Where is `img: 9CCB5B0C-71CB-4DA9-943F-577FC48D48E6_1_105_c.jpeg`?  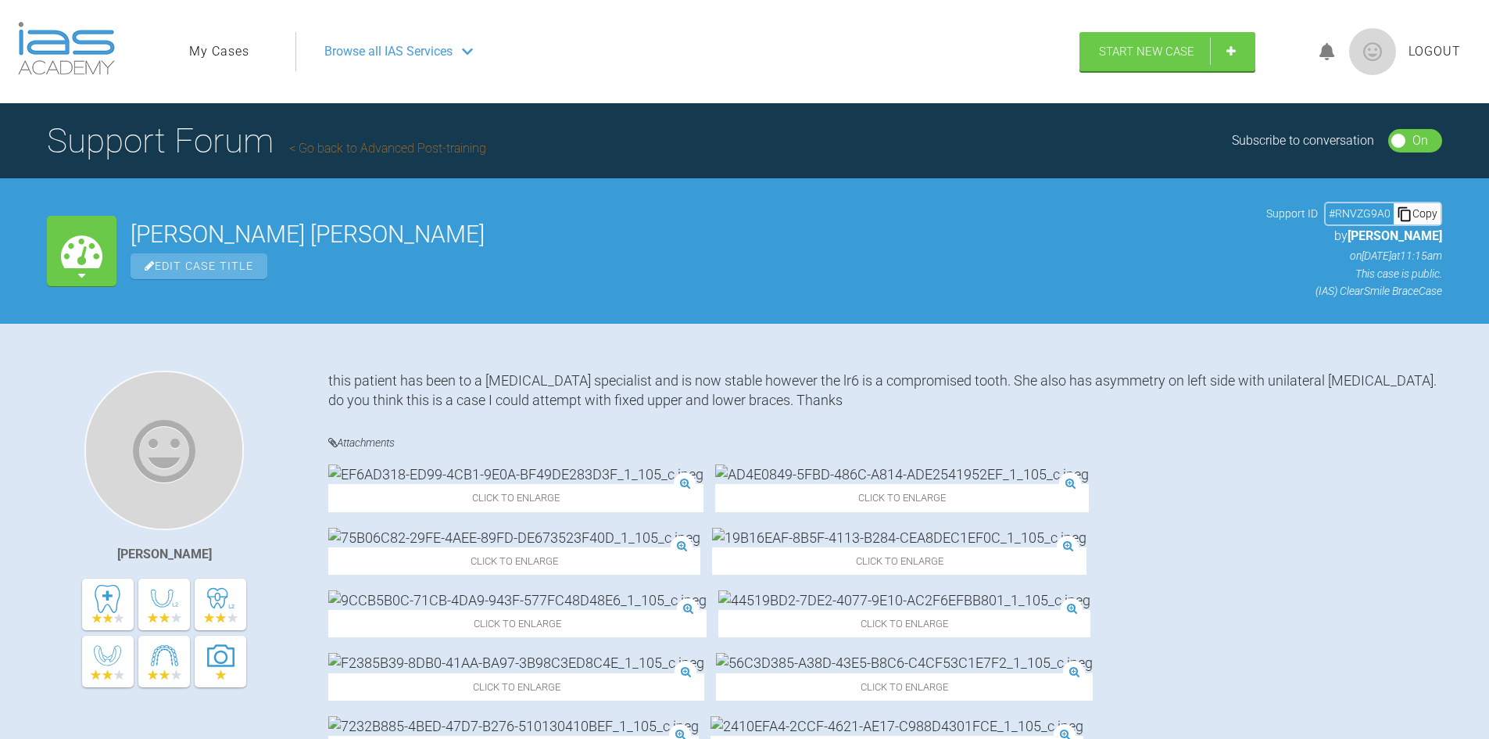 img: 9CCB5B0C-71CB-4DA9-943F-577FC48D48E6_1_105_c.jpeg is located at coordinates (517, 600).